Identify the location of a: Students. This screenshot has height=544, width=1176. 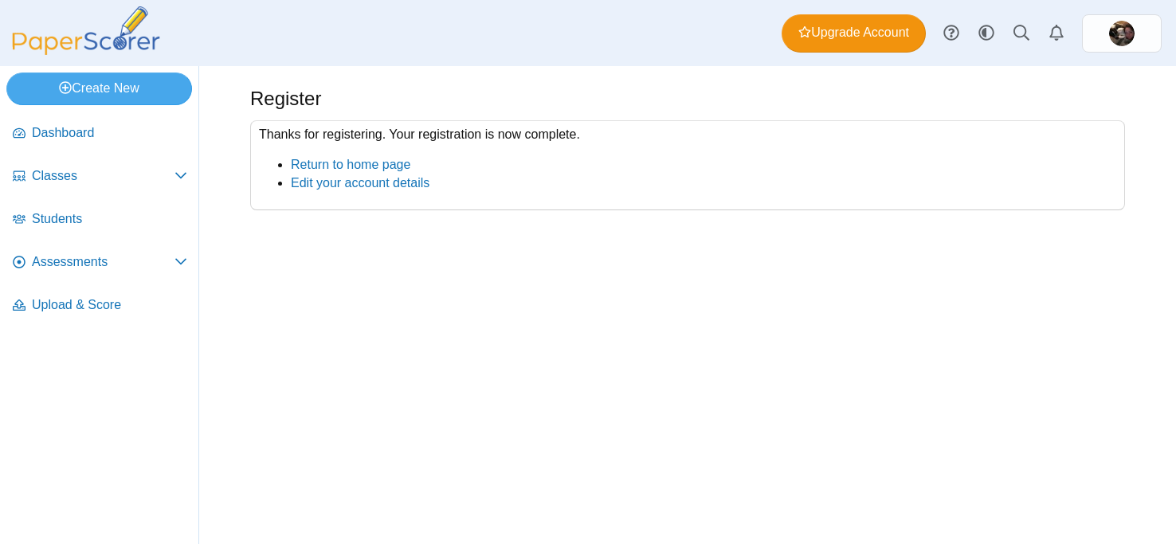
(100, 220).